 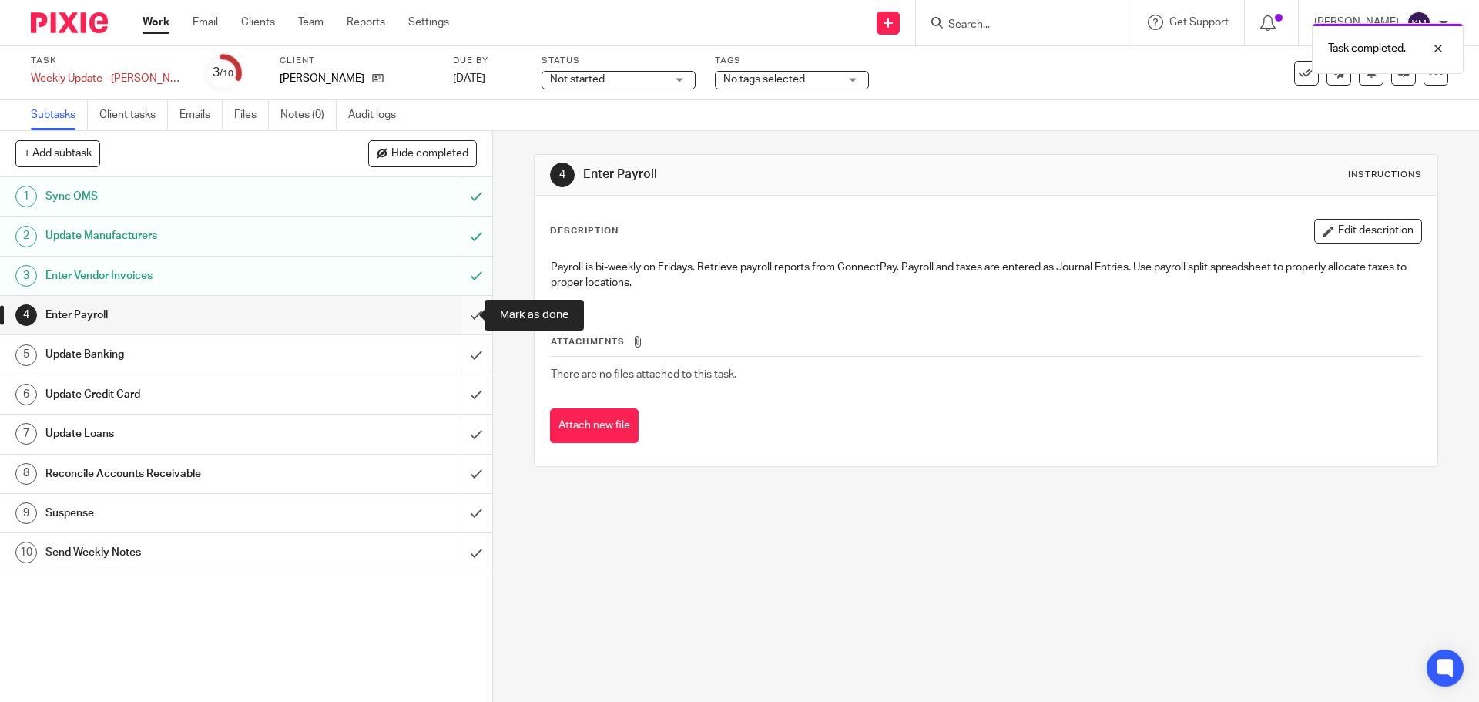 I want to click on div: Weekly Update - Fligor 2, so click(x=108, y=79).